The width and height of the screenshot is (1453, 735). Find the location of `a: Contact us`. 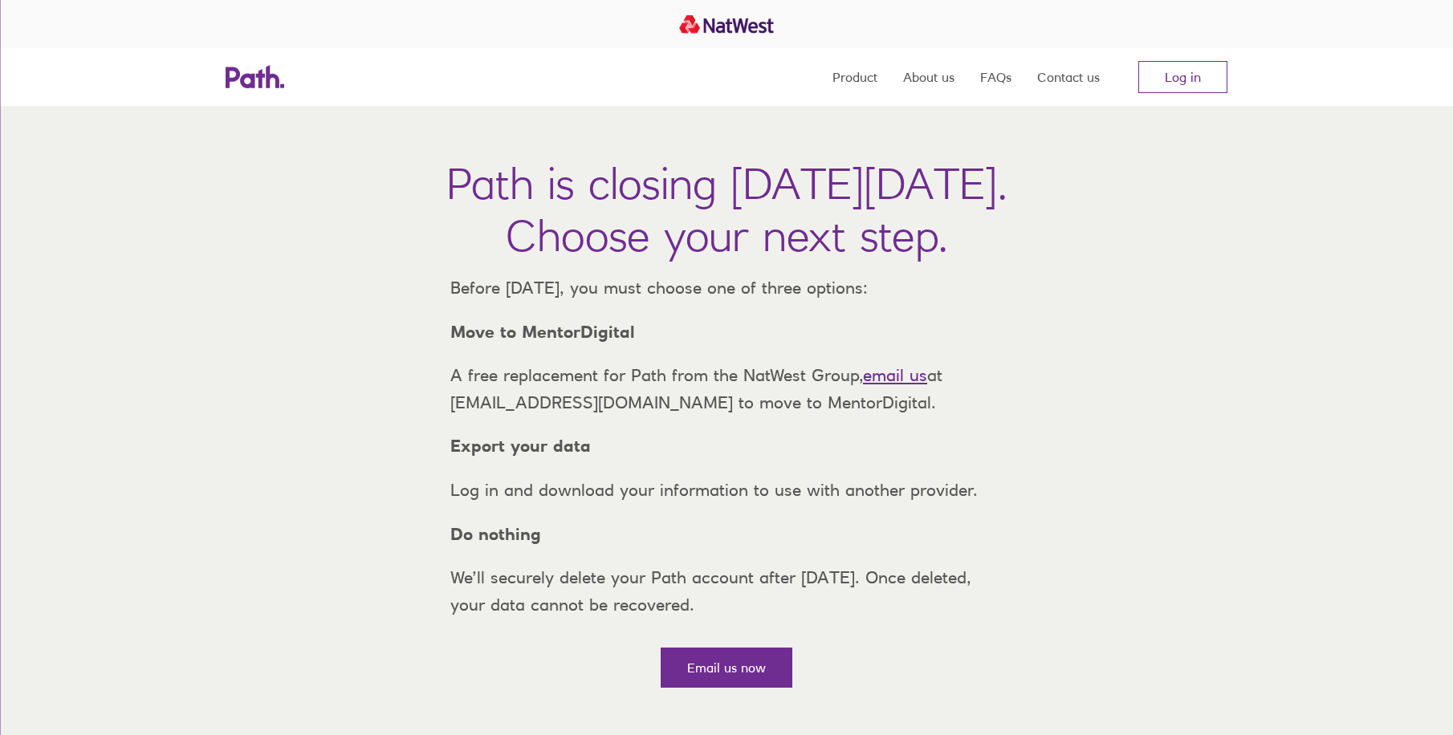

a: Contact us is located at coordinates (1068, 77).